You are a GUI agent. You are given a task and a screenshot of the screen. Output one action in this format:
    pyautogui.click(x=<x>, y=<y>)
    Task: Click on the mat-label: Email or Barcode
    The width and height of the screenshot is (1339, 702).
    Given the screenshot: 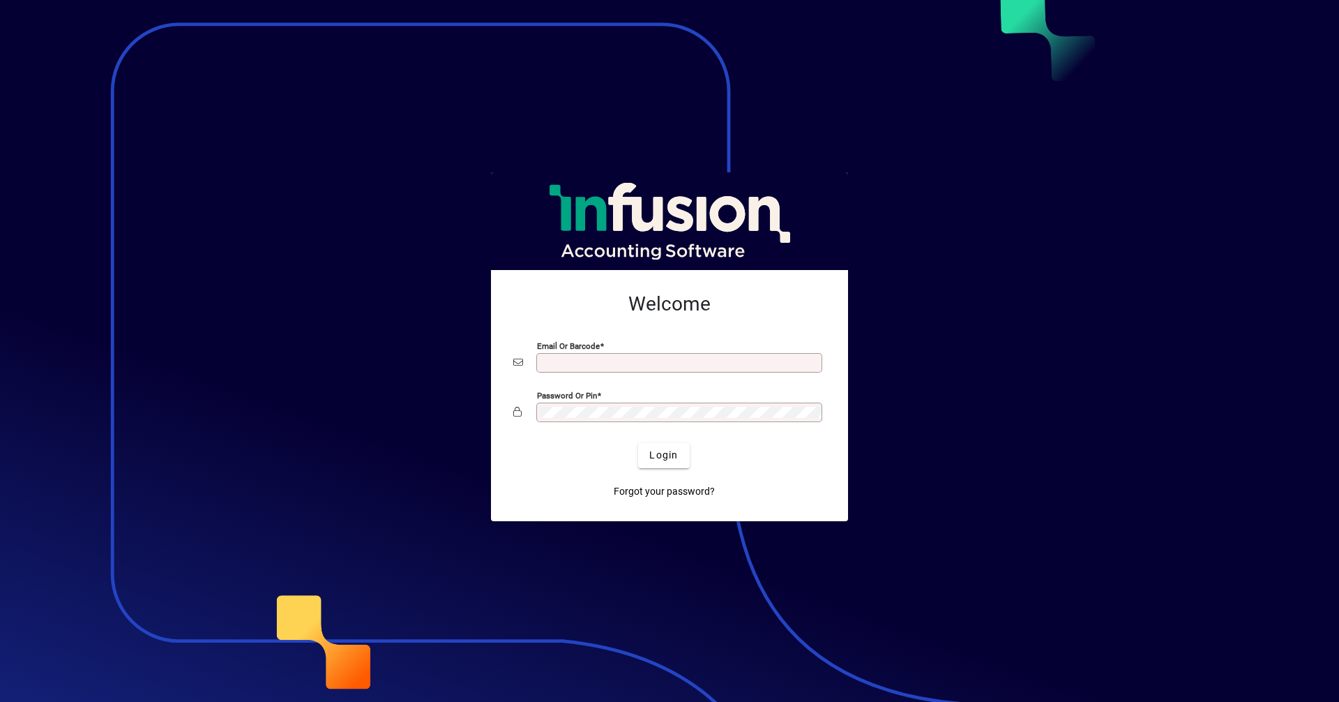 What is the action you would take?
    pyautogui.click(x=568, y=345)
    